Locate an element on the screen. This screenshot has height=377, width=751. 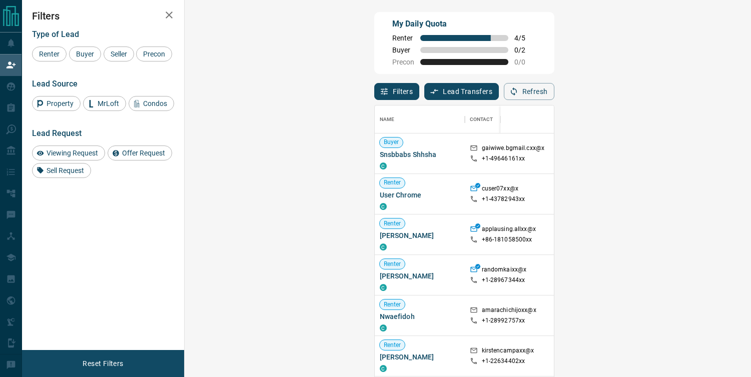
span: 4 / 5 is located at coordinates (525, 38).